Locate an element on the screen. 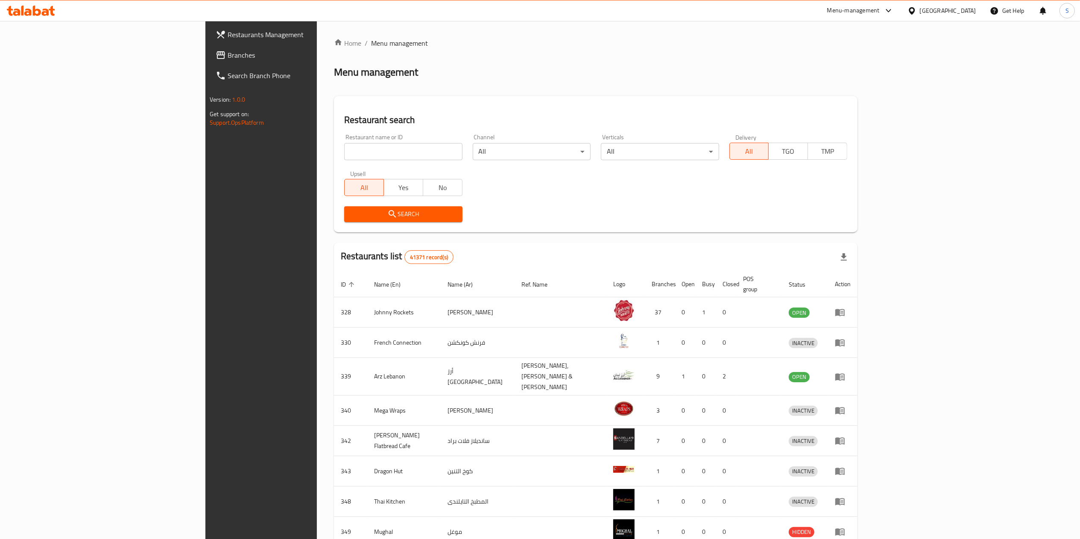  td: 9 is located at coordinates (660, 377).